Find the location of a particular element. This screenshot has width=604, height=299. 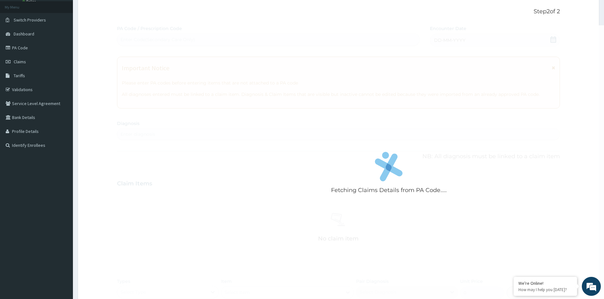

span: Dashboard is located at coordinates (24, 34).